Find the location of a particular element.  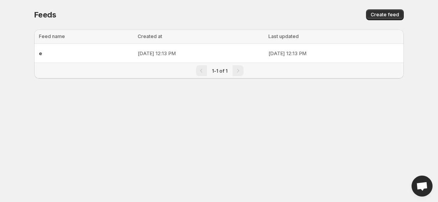

button: Create feed is located at coordinates (385, 15).